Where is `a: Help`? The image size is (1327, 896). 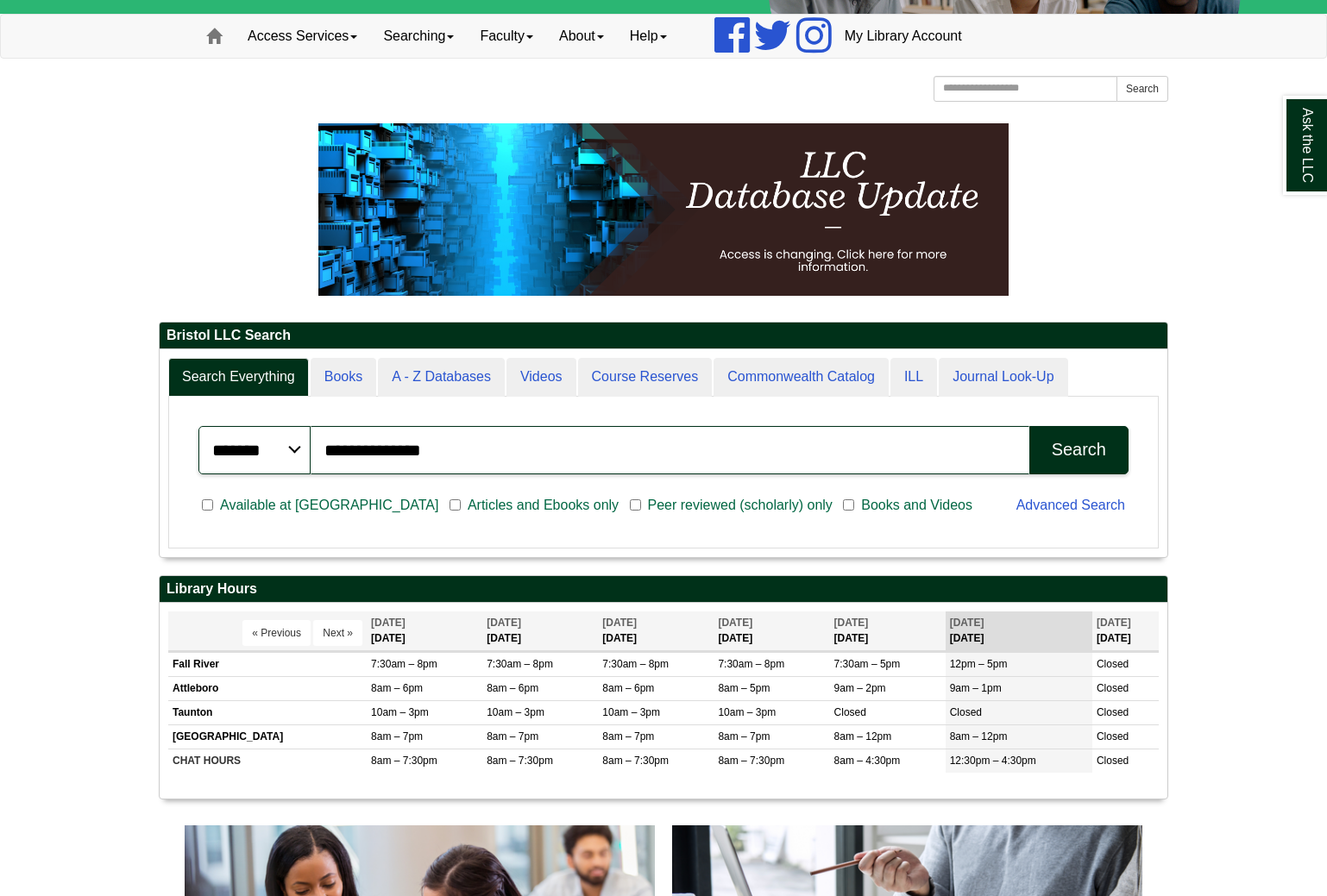 a: Help is located at coordinates (648, 36).